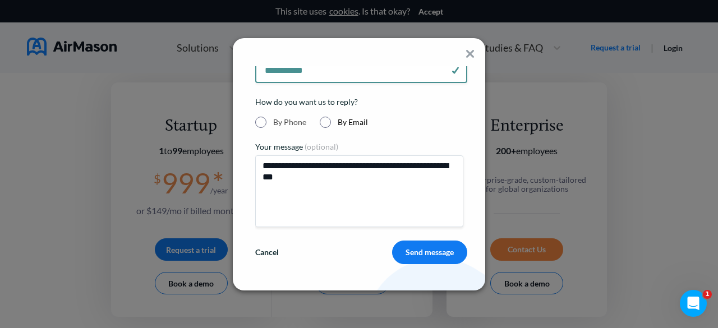  Describe the element at coordinates (430, 252) in the screenshot. I see `button: Send message` at that location.